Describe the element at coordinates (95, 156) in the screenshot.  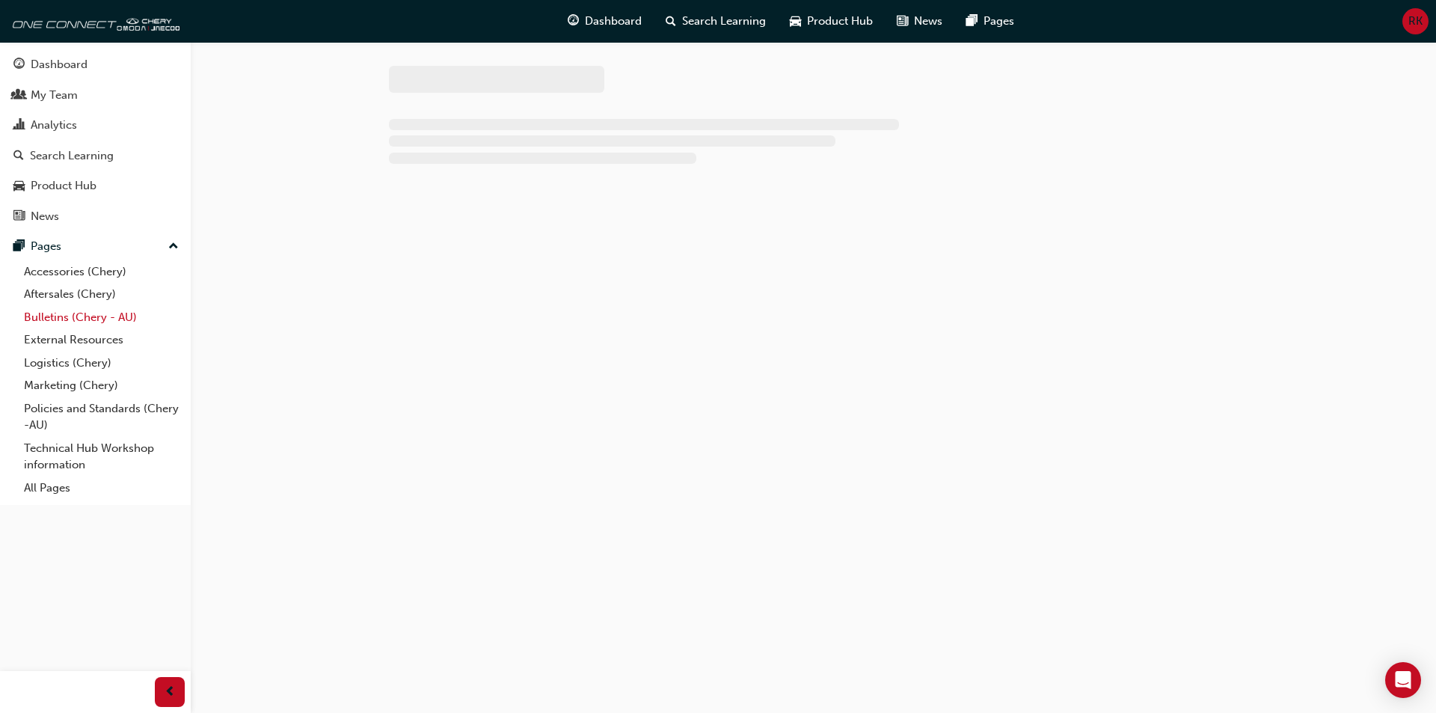
I see `a: Search Learning` at that location.